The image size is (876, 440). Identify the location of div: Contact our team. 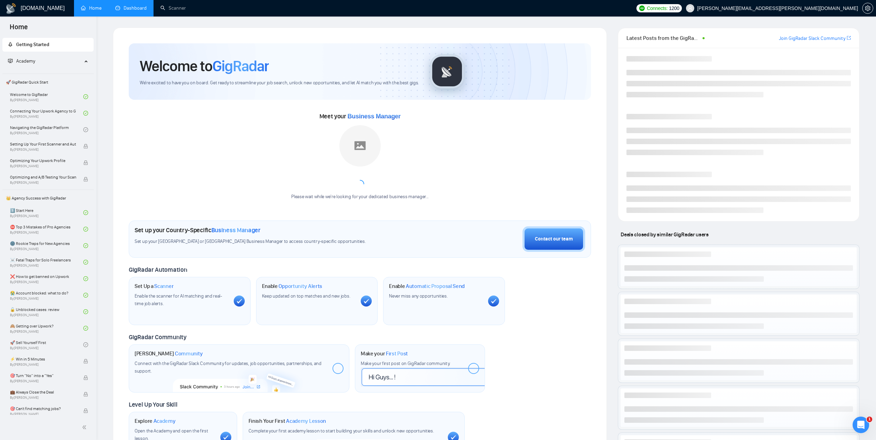
(554, 239).